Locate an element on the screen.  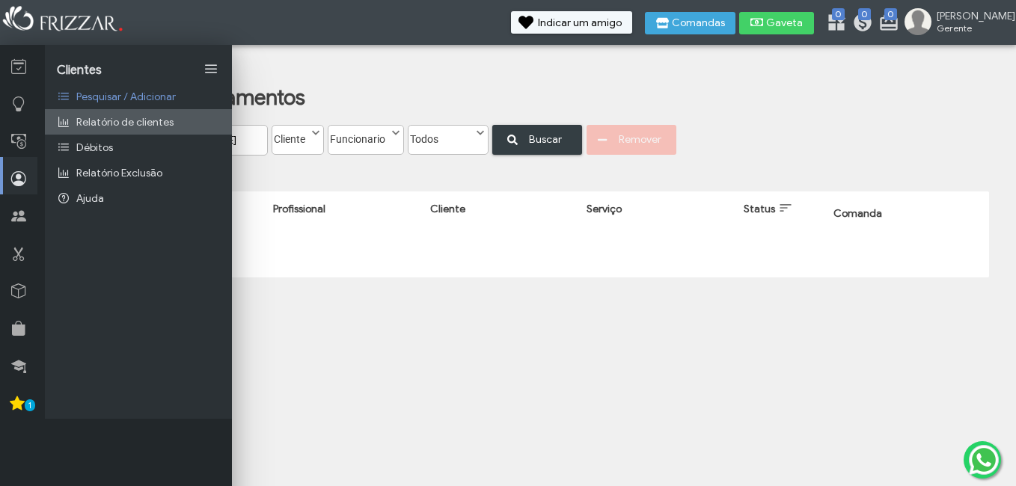
label: Cliente is located at coordinates (291, 135).